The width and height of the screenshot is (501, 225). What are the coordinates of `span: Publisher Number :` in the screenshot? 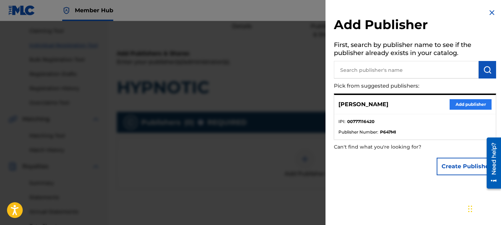 It's located at (359, 132).